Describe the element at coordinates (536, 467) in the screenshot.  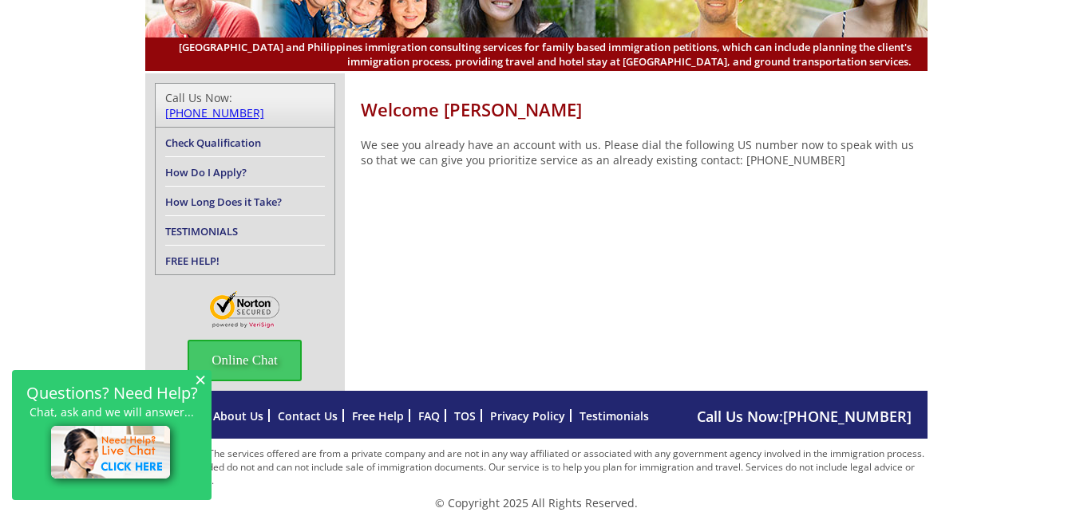
I see `p: : The services offered are from a private company and are not in any way affiliated or associated...` at that location.